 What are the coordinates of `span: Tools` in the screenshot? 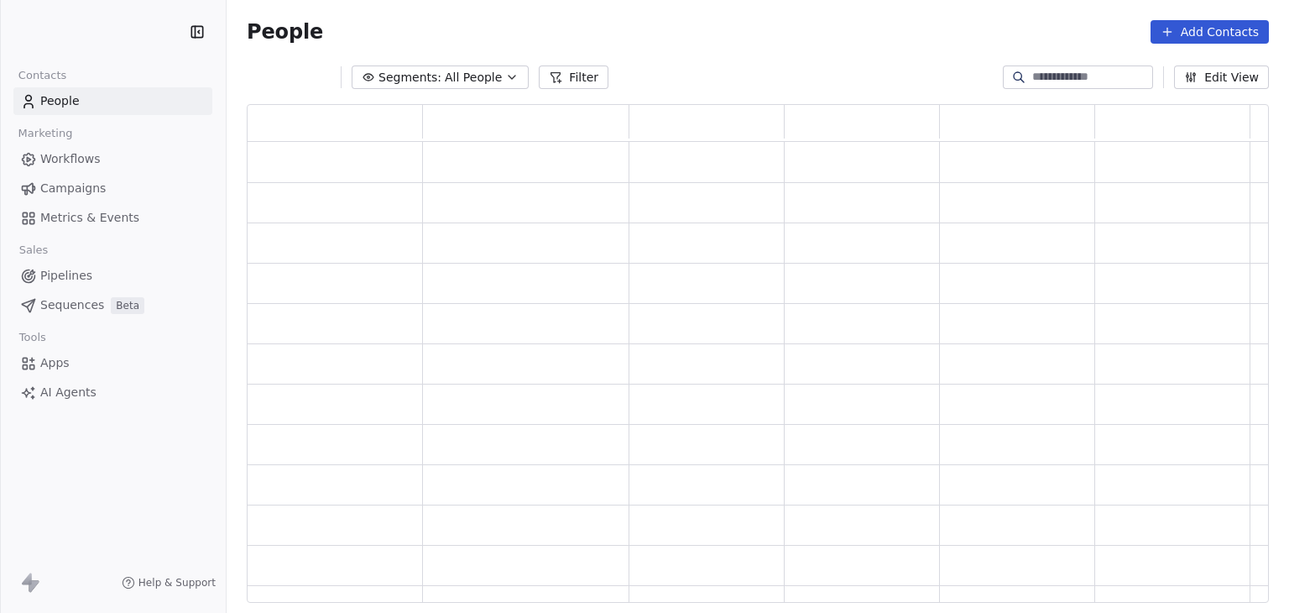 It's located at (32, 337).